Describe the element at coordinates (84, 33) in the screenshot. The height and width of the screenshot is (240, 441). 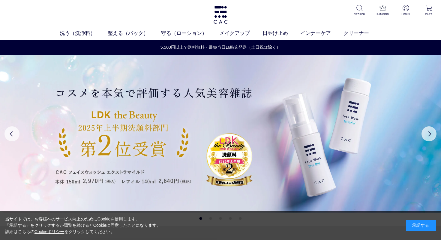
I see `a: 洗う（洗浄料）` at that location.